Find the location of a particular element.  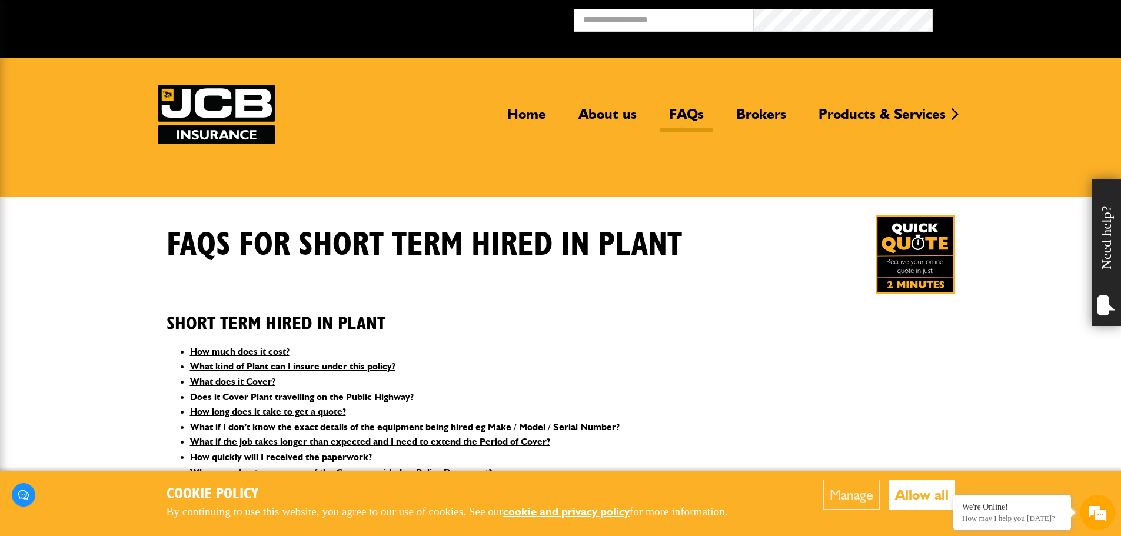

a: What kind of Plant can I insure under this policy? is located at coordinates (292, 366).